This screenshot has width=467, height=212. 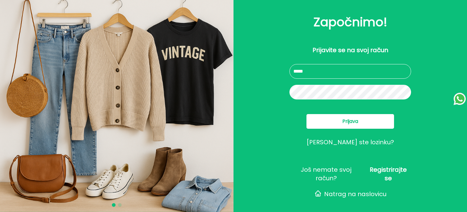 What do you see at coordinates (351, 173) in the screenshot?
I see `button: Još nemate svoj račun?Registrirajte se` at bounding box center [351, 173].